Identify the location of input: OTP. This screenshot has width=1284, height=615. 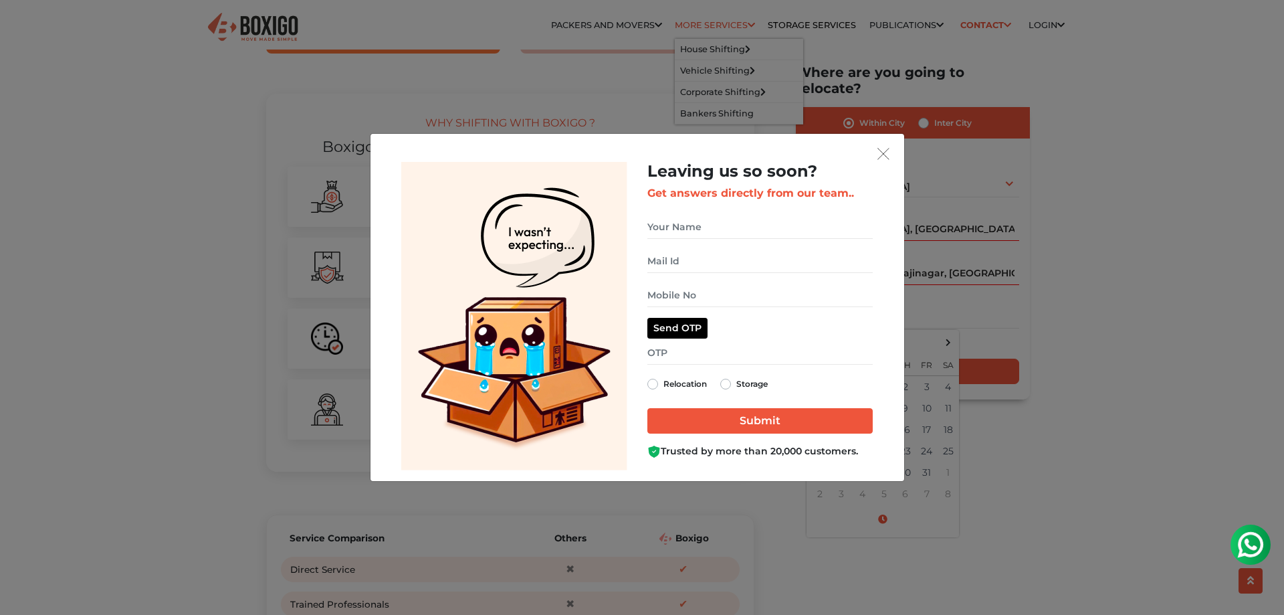
(760, 352).